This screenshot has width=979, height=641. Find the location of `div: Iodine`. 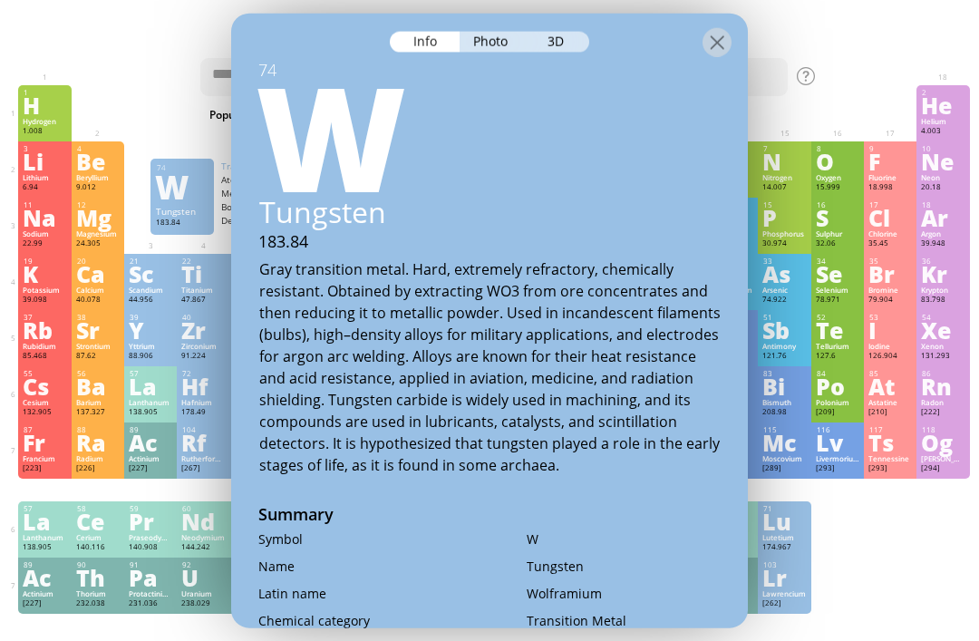

div: Iodine is located at coordinates (890, 346).